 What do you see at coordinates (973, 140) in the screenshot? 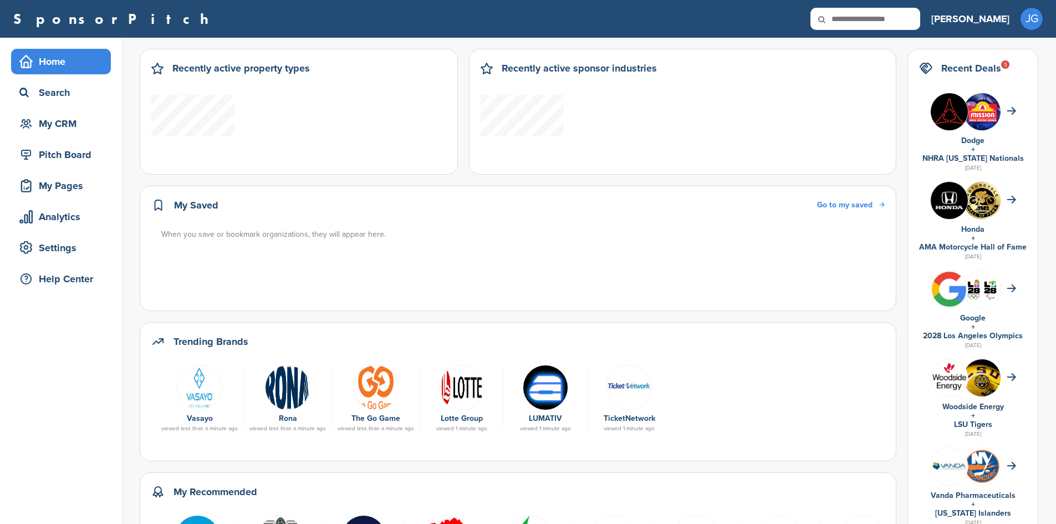
I see `a: Dodge` at bounding box center [973, 140].